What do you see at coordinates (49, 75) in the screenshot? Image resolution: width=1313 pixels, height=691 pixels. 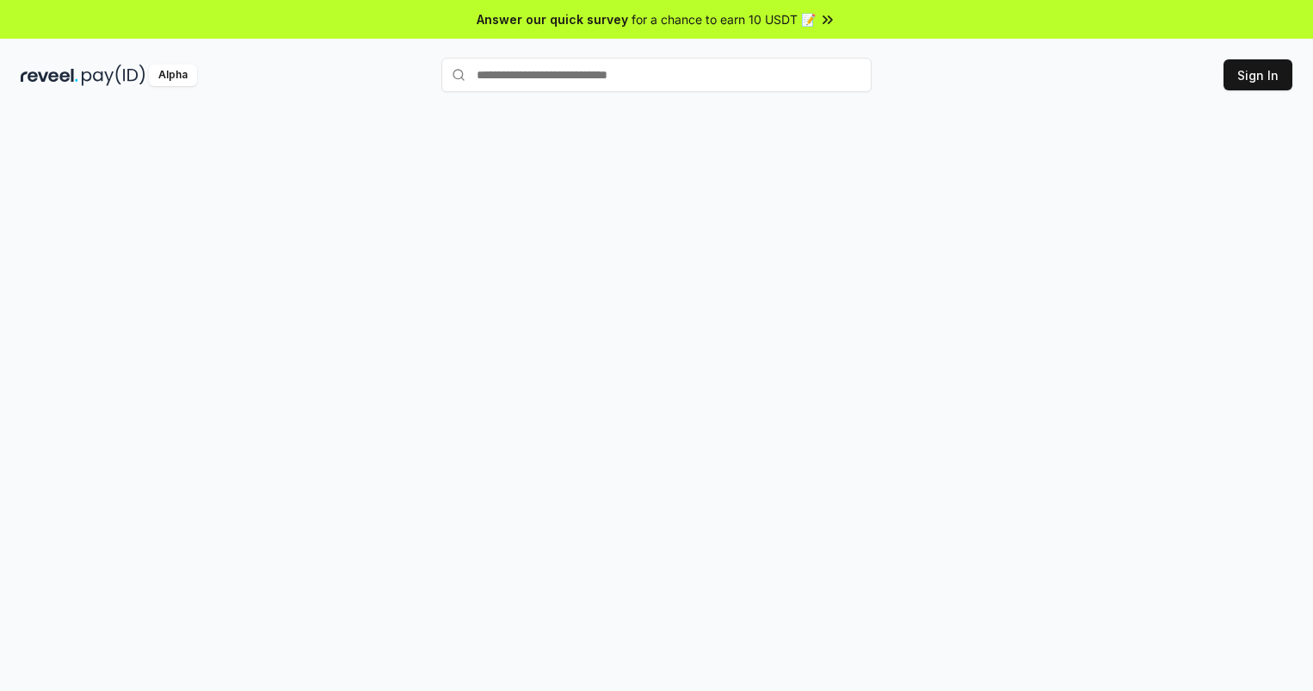 I see `img: reveel_dark` at bounding box center [49, 75].